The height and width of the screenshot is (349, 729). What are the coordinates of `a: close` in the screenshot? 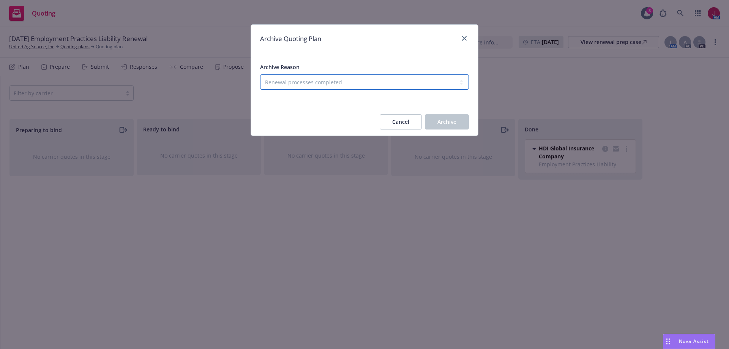 It's located at (464, 38).